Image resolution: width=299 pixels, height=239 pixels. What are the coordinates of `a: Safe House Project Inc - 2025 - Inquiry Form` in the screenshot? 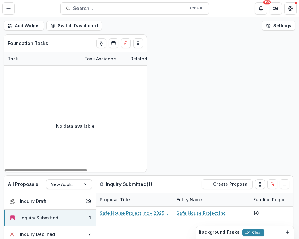 It's located at (134, 213).